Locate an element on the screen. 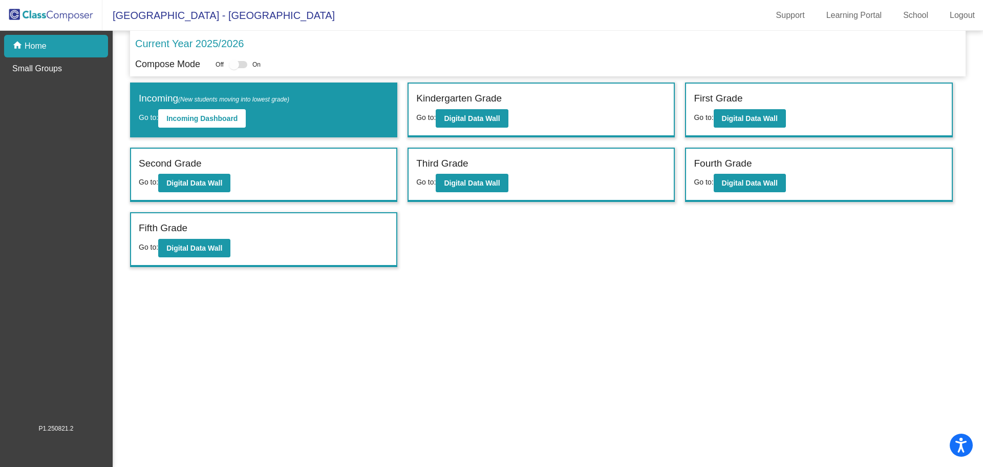  a: School is located at coordinates (916, 15).